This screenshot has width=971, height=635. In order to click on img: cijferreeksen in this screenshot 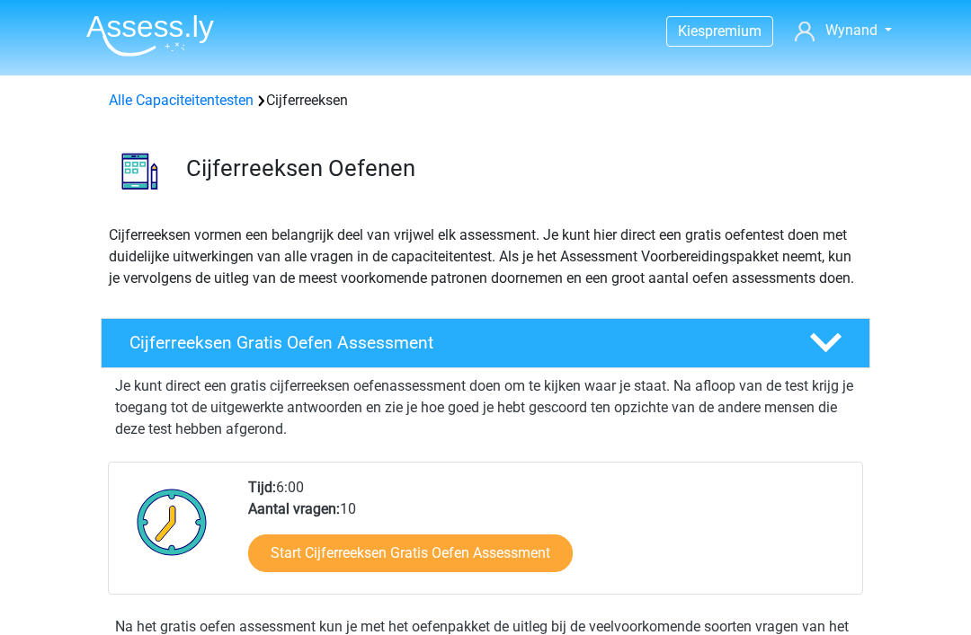, I will do `click(139, 171)`.